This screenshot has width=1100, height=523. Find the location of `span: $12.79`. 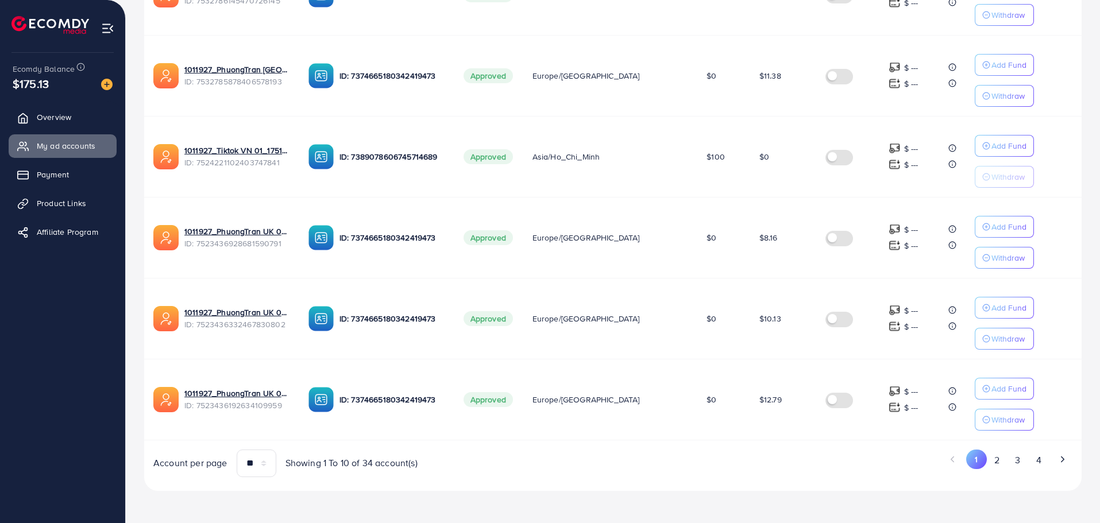

span: $12.79 is located at coordinates (770, 400).